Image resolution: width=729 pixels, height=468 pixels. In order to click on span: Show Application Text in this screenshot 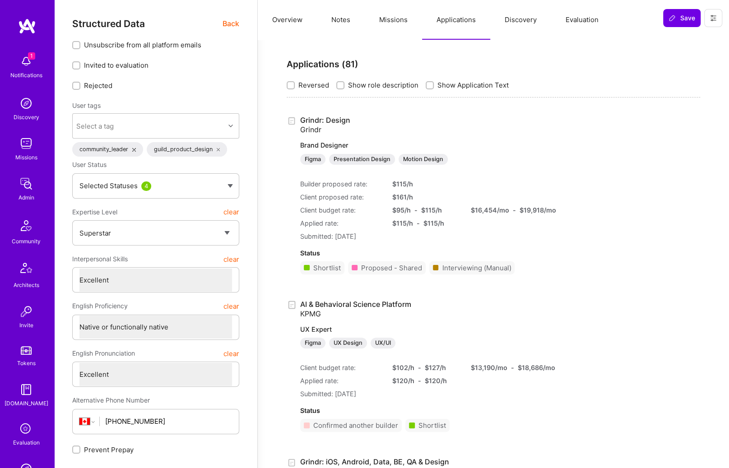, I will do `click(473, 85)`.